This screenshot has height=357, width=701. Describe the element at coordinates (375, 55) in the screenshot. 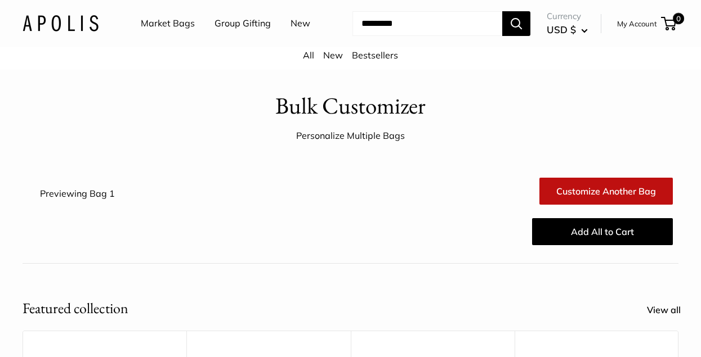

I see `a: Bestsellers` at that location.